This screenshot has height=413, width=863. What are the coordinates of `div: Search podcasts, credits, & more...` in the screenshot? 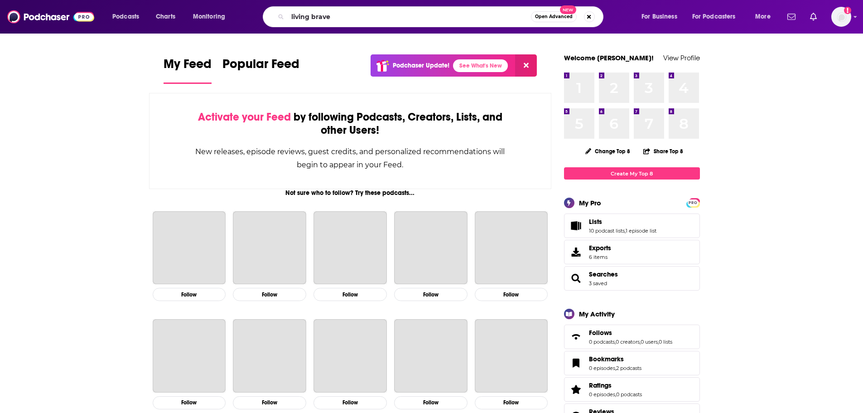 It's located at (442, 17).